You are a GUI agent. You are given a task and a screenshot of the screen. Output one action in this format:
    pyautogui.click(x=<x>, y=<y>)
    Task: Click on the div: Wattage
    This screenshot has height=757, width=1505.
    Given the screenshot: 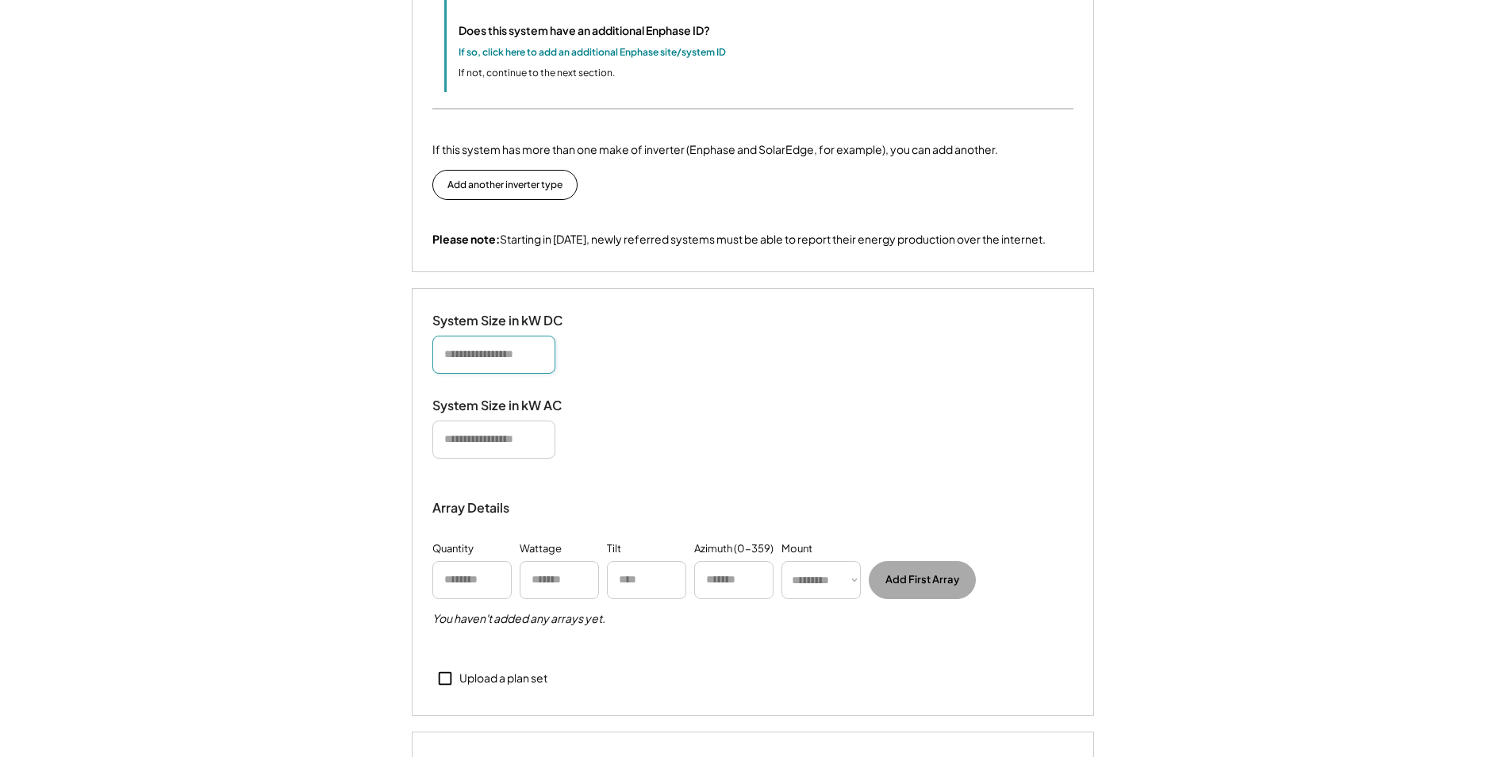 What is the action you would take?
    pyautogui.click(x=540, y=549)
    